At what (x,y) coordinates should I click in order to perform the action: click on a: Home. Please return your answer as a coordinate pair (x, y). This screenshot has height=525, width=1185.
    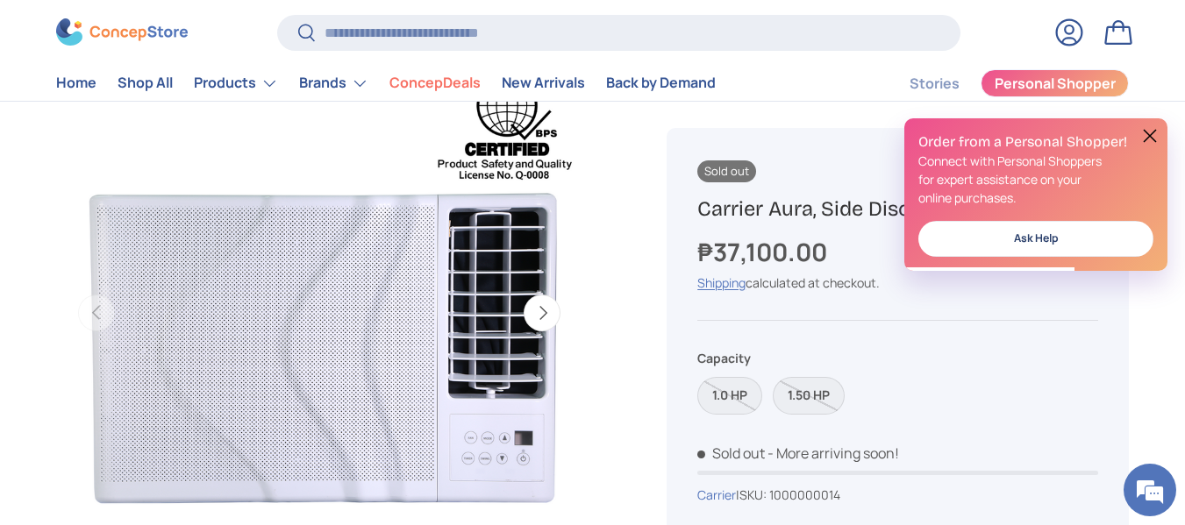
    Looking at the image, I should click on (76, 83).